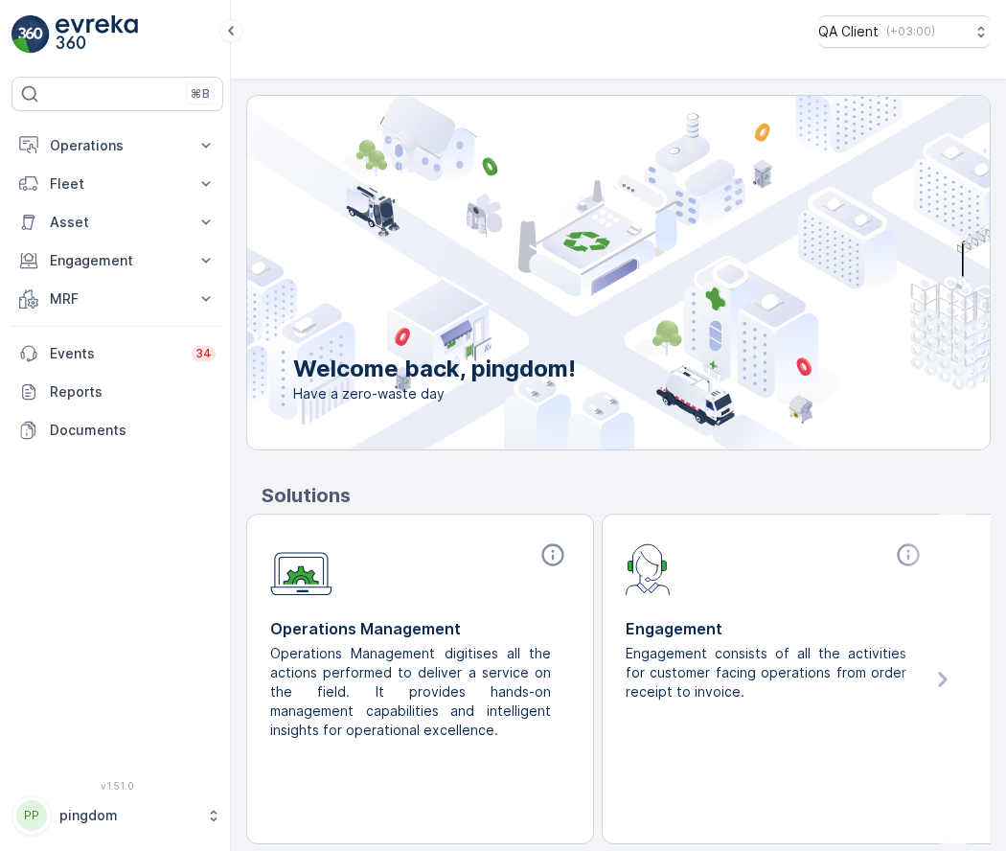 The height and width of the screenshot is (851, 1006). What do you see at coordinates (115, 353) in the screenshot?
I see `p: Events` at bounding box center [115, 353].